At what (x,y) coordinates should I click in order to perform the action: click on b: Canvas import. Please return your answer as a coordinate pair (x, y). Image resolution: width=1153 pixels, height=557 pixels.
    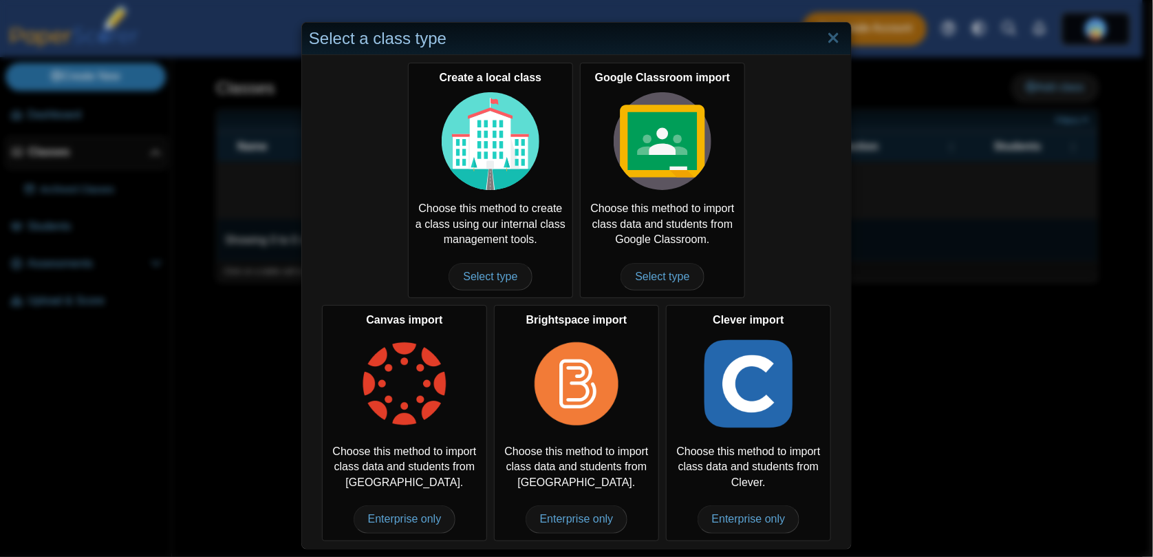
    Looking at the image, I should click on (404, 319).